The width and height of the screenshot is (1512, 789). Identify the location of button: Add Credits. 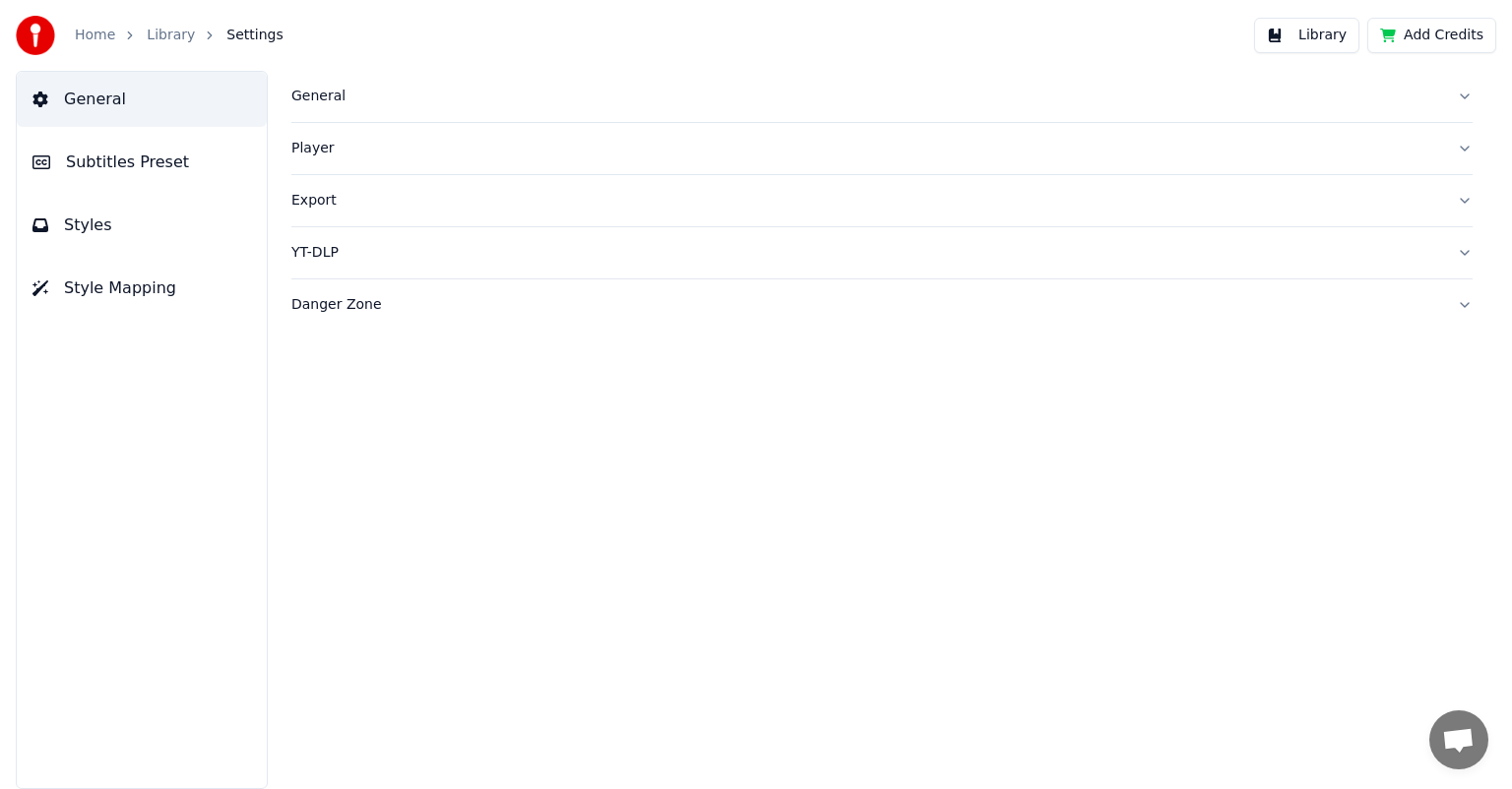
(1432, 36).